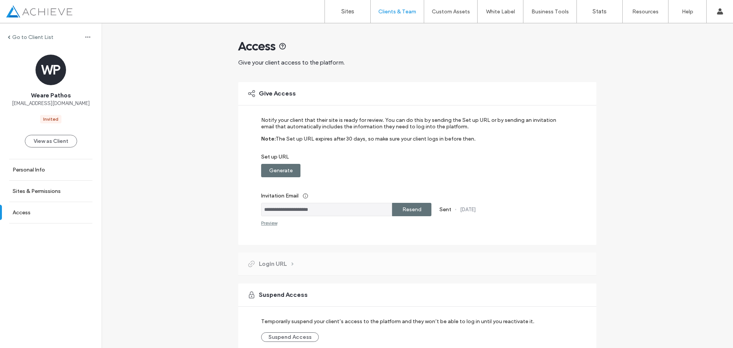 The image size is (733, 348). Describe the element at coordinates (277, 93) in the screenshot. I see `span: Give Access` at that location.